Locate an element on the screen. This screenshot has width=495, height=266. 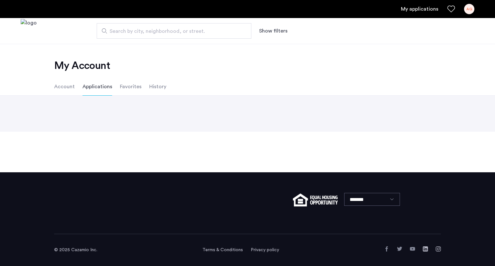
a: Favorites is located at coordinates (451, 9).